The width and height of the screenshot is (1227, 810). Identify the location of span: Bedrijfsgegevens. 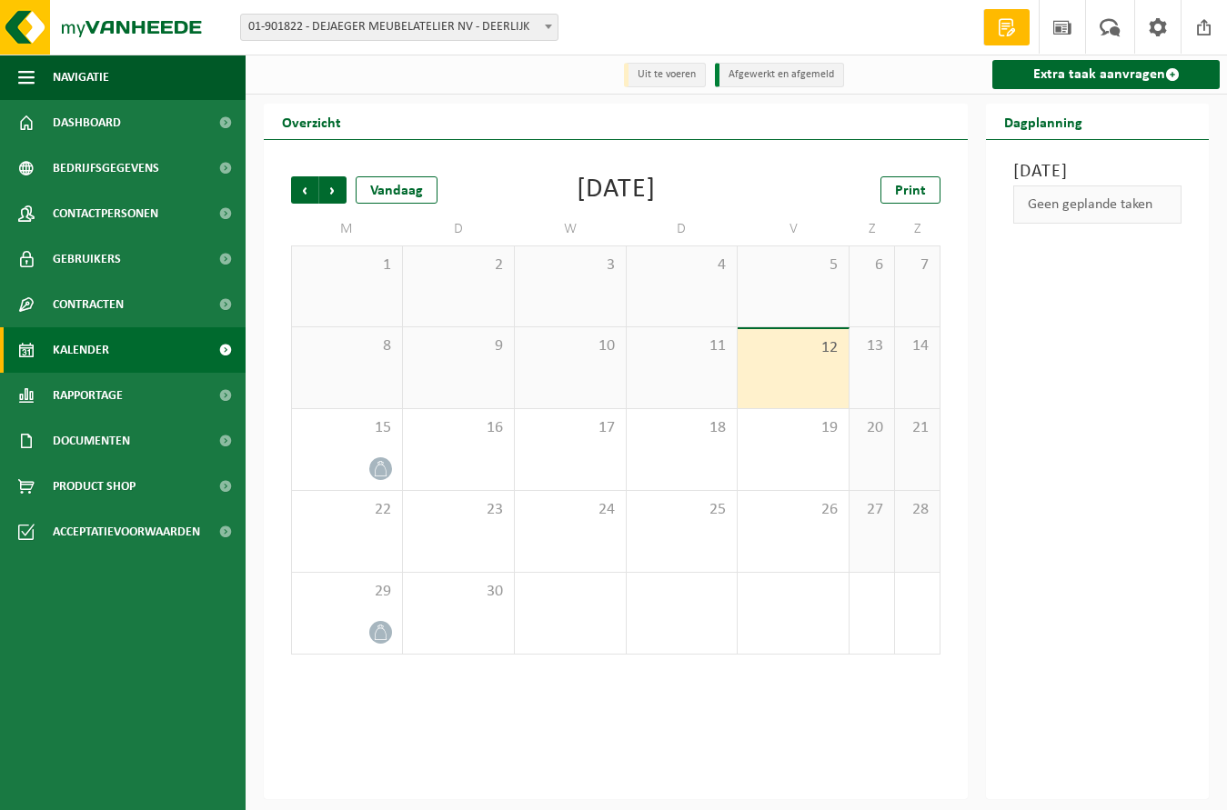
(105, 168).